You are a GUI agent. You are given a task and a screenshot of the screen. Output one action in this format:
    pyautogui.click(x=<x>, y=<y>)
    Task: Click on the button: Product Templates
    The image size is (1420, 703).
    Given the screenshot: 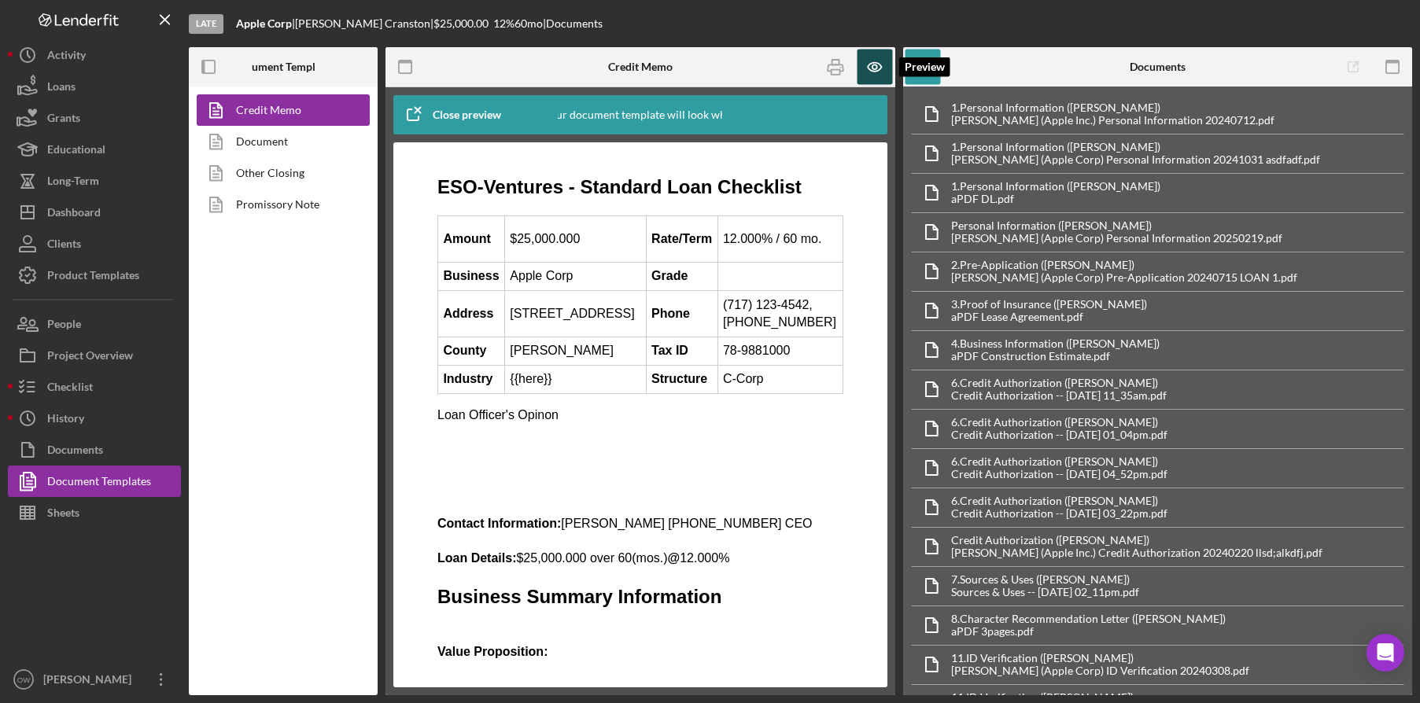 What is the action you would take?
    pyautogui.click(x=94, y=275)
    